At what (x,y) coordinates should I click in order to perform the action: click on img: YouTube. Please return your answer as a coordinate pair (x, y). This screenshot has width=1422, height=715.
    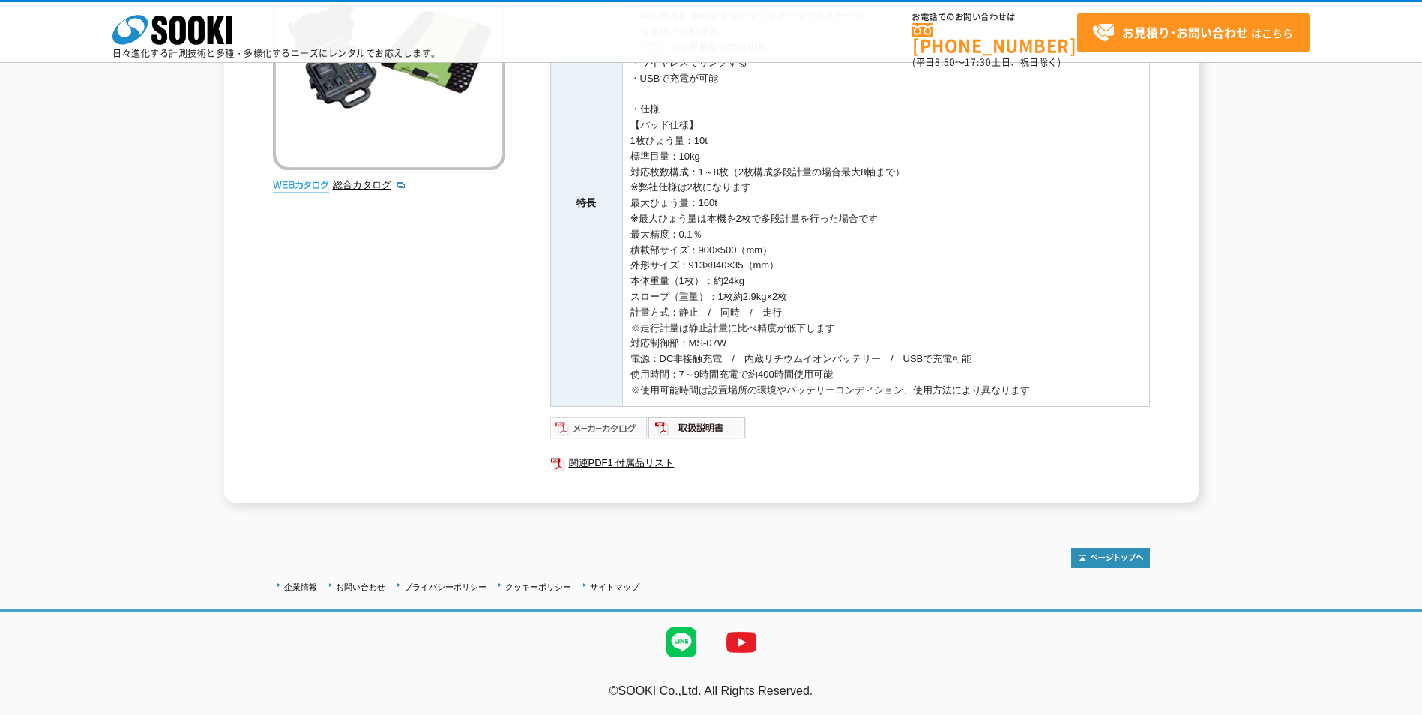
    Looking at the image, I should click on (741, 642).